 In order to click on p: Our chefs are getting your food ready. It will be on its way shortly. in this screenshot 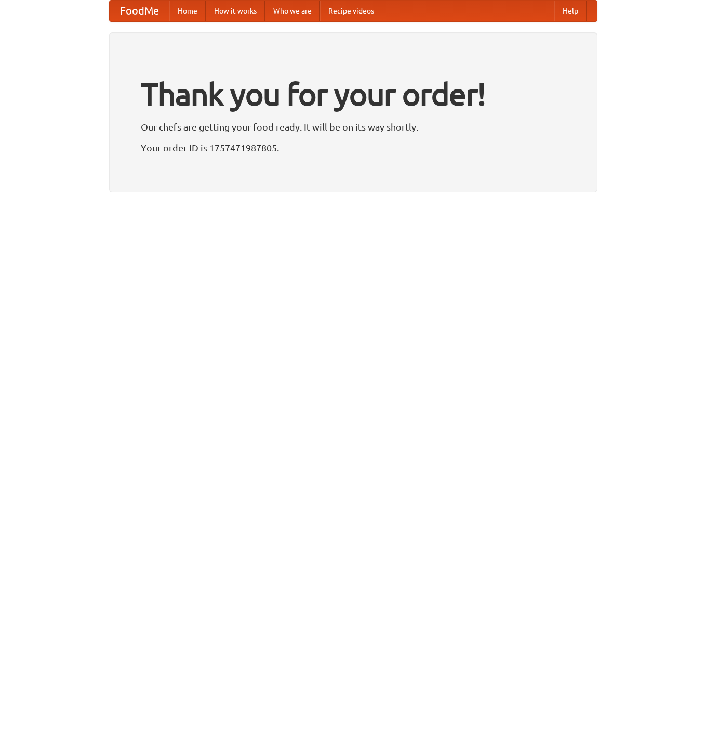, I will do `click(353, 127)`.